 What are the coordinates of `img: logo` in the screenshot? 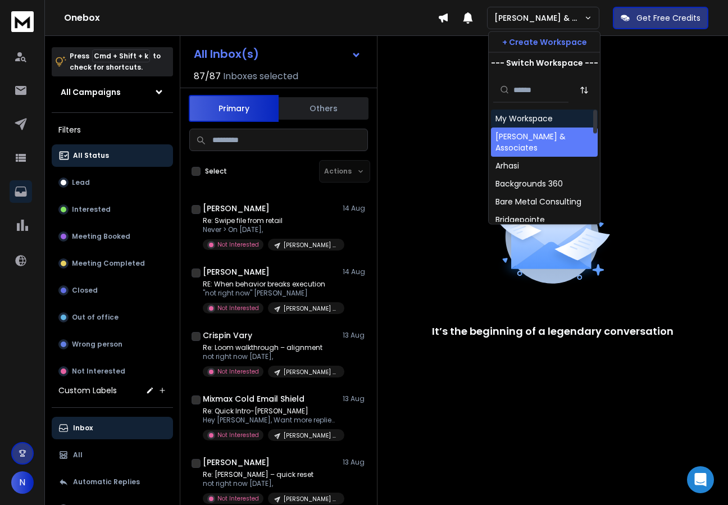 It's located at (22, 21).